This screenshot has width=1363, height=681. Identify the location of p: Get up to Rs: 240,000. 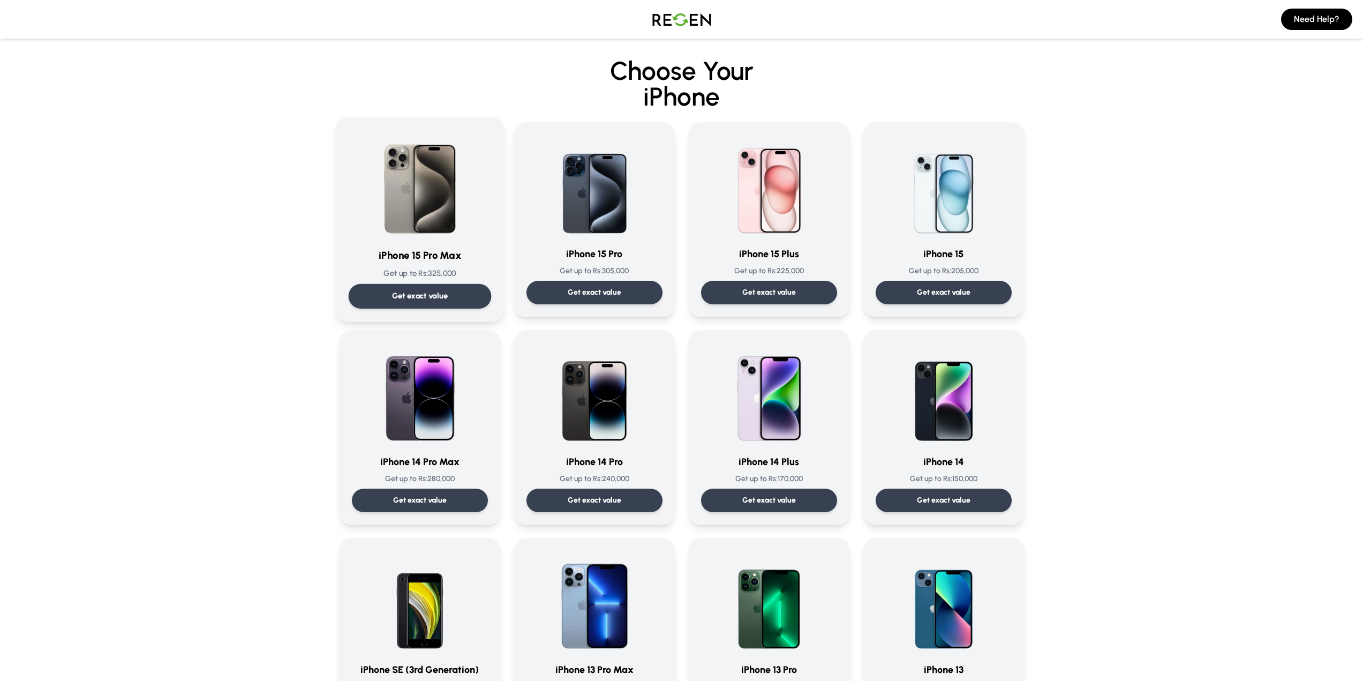
(594, 479).